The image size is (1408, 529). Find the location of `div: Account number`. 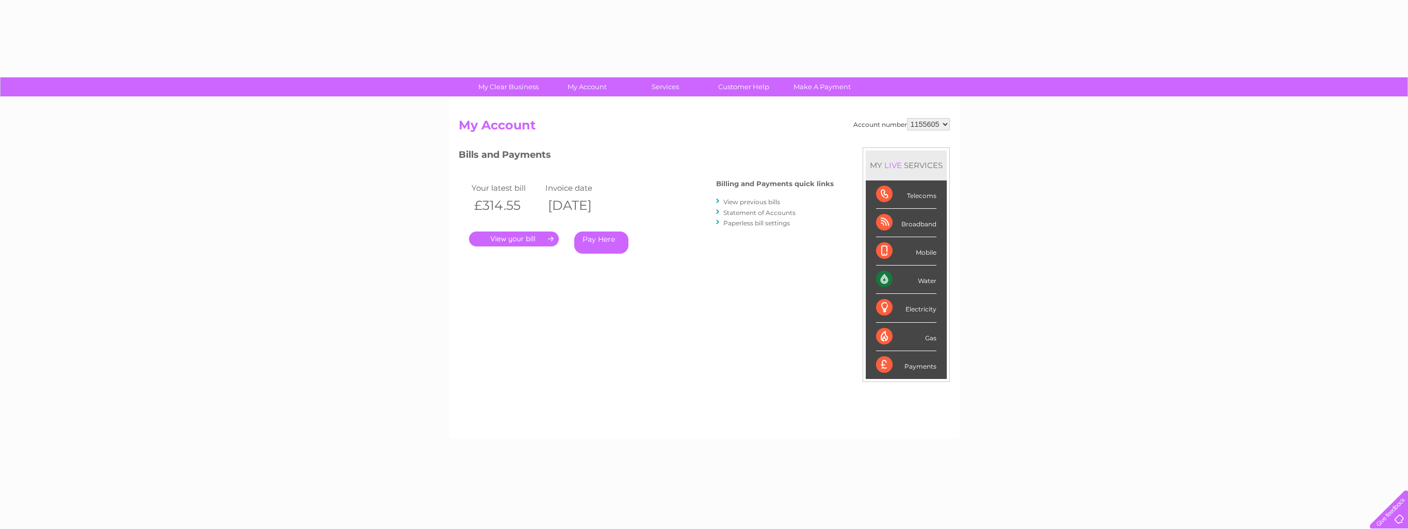

div: Account number is located at coordinates (901, 124).